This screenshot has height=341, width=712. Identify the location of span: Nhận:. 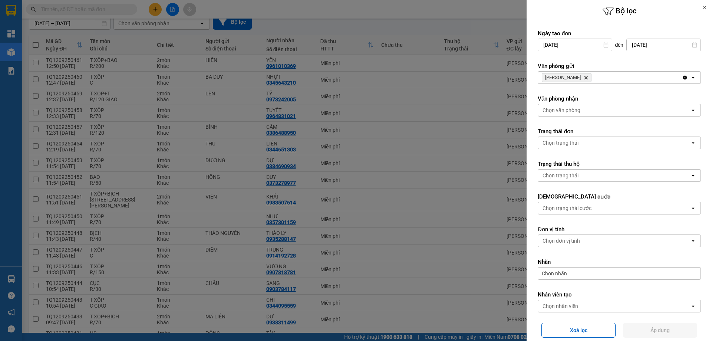
(57, 10).